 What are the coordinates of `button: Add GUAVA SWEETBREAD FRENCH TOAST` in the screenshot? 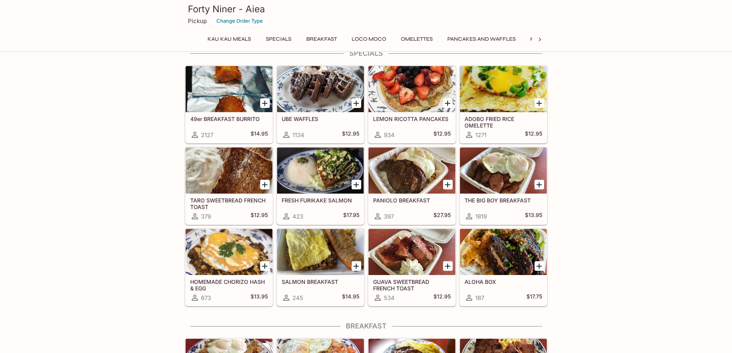 It's located at (447, 266).